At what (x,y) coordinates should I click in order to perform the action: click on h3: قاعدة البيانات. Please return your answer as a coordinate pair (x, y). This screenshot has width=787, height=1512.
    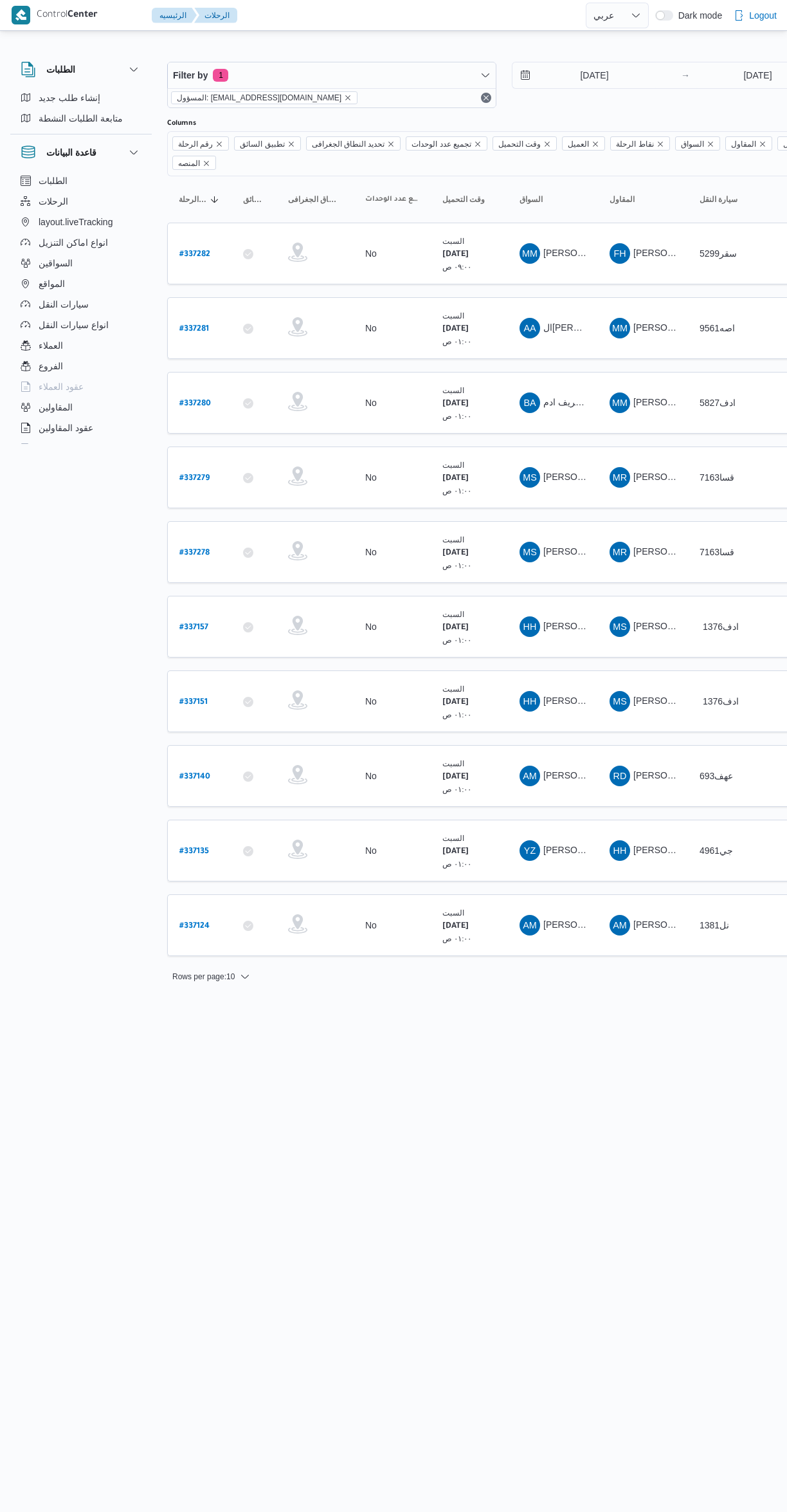
    Looking at the image, I should click on (72, 152).